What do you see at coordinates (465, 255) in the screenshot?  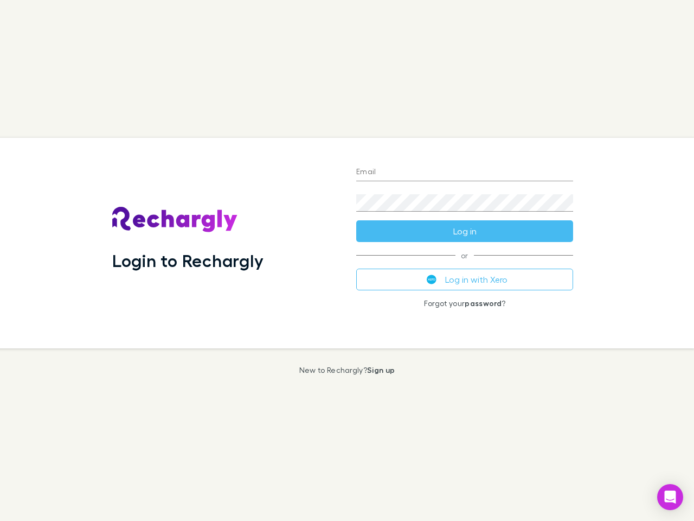 I see `span: or` at bounding box center [465, 255].